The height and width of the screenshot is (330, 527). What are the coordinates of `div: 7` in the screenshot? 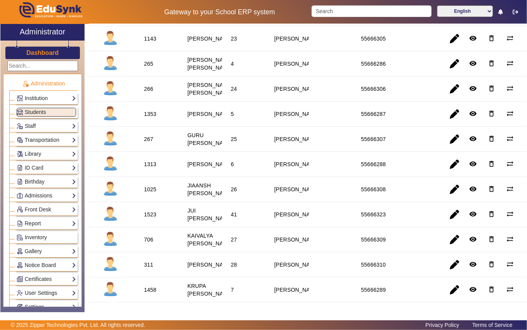 It's located at (232, 289).